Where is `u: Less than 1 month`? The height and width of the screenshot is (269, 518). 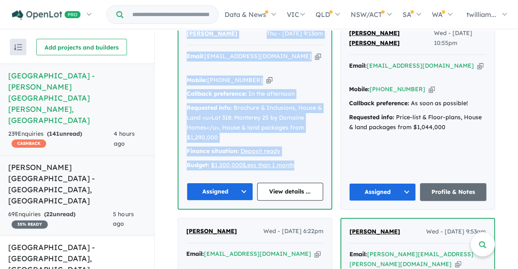 u: Less than 1 month is located at coordinates (269, 165).